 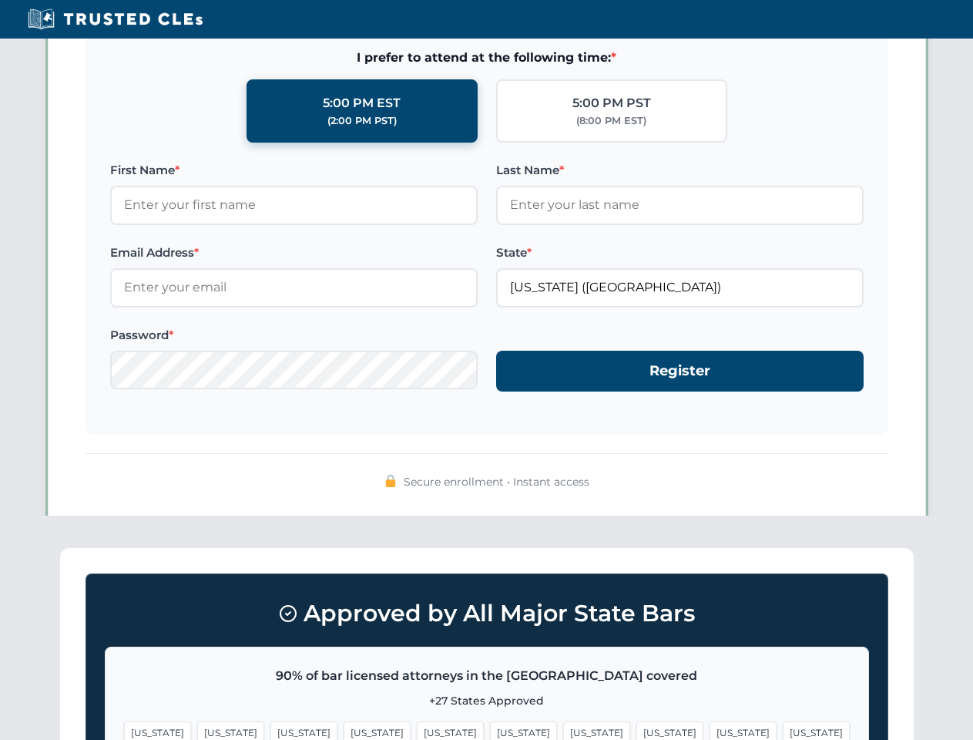 I want to click on label: Password, so click(x=294, y=335).